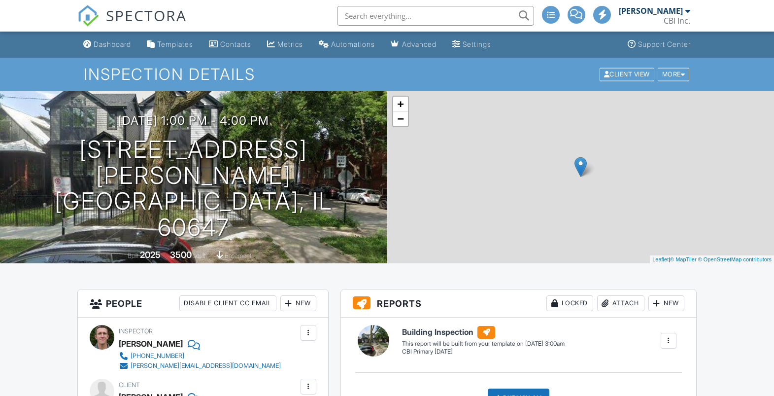 This screenshot has height=396, width=774. I want to click on a: Automations (Advanced), so click(347, 44).